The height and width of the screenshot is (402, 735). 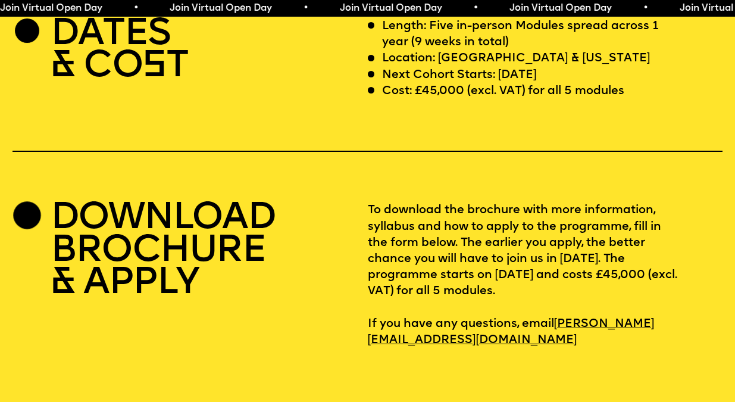 I want to click on p: Length: Five in-person Modules spread across 1 year (9 weeks in total), so click(x=530, y=35).